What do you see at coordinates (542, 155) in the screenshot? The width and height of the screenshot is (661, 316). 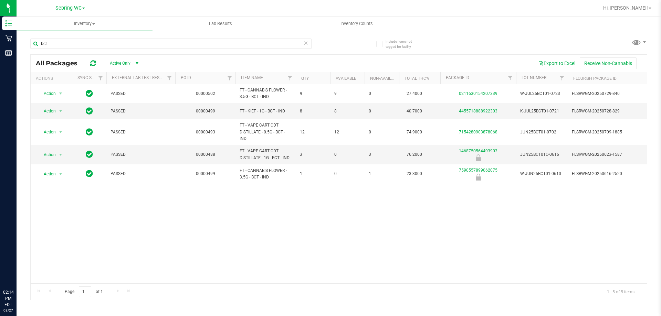 I see `span: JUN25BCT01C-0616` at bounding box center [542, 155].